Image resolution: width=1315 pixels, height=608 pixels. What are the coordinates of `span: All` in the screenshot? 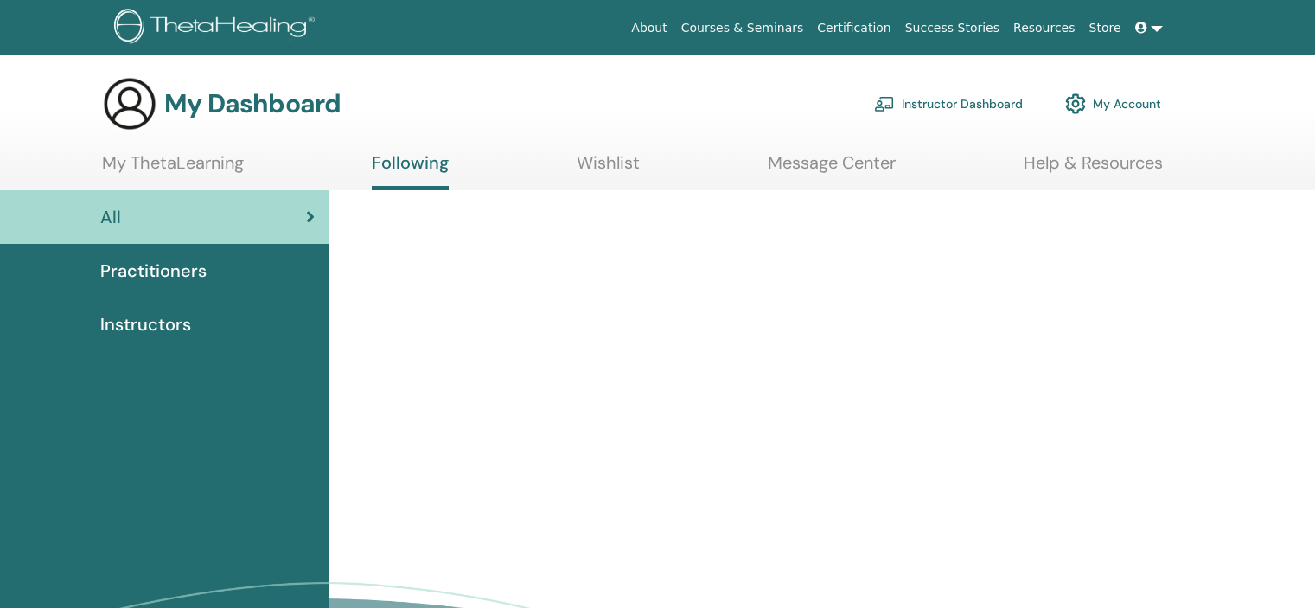 It's located at (111, 217).